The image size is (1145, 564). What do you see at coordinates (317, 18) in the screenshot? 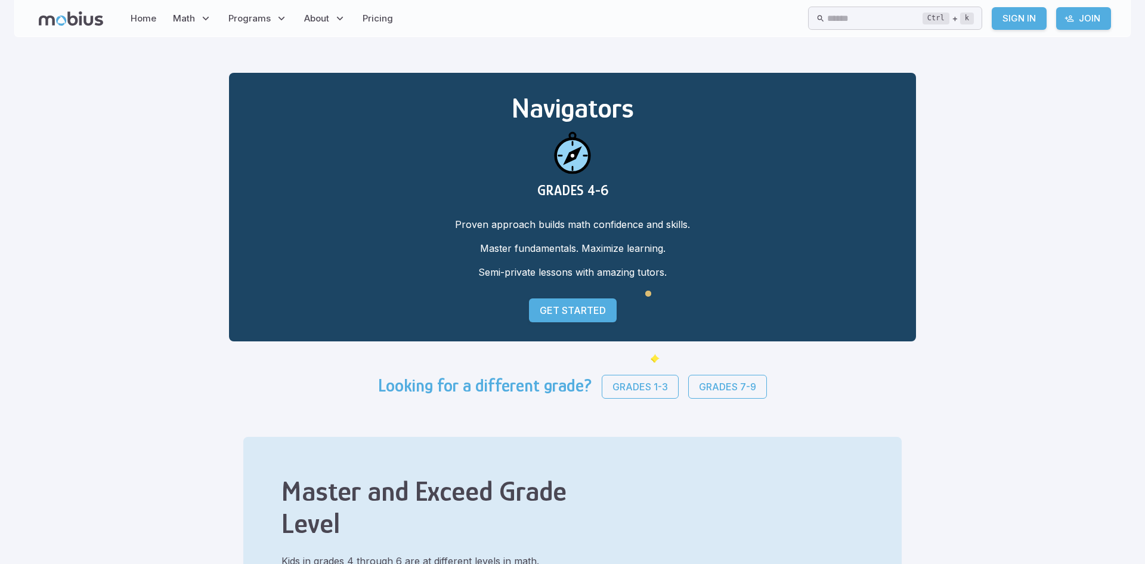
I see `span: About` at bounding box center [317, 18].